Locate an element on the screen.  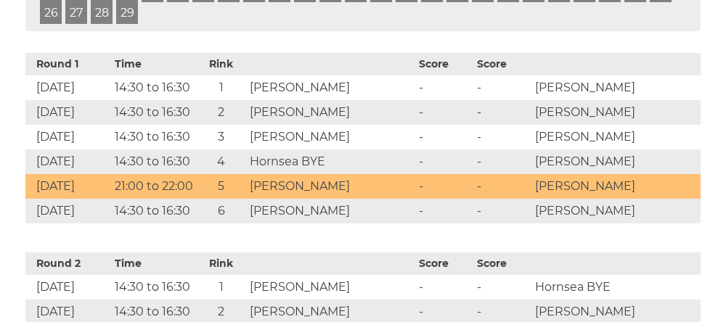
a: 28 is located at coordinates (102, 13).